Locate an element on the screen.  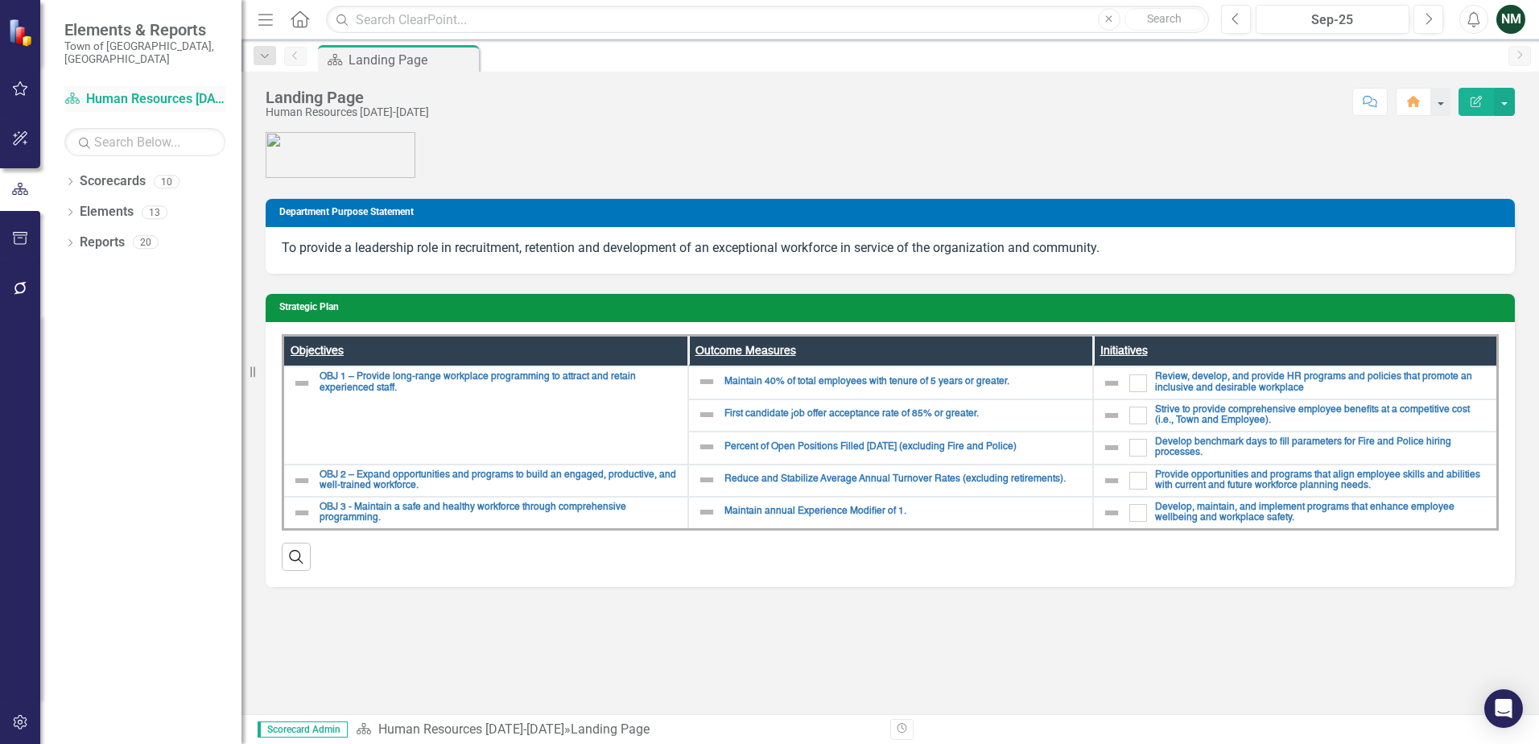
h3: Department Purpose Statement is located at coordinates (893, 212).